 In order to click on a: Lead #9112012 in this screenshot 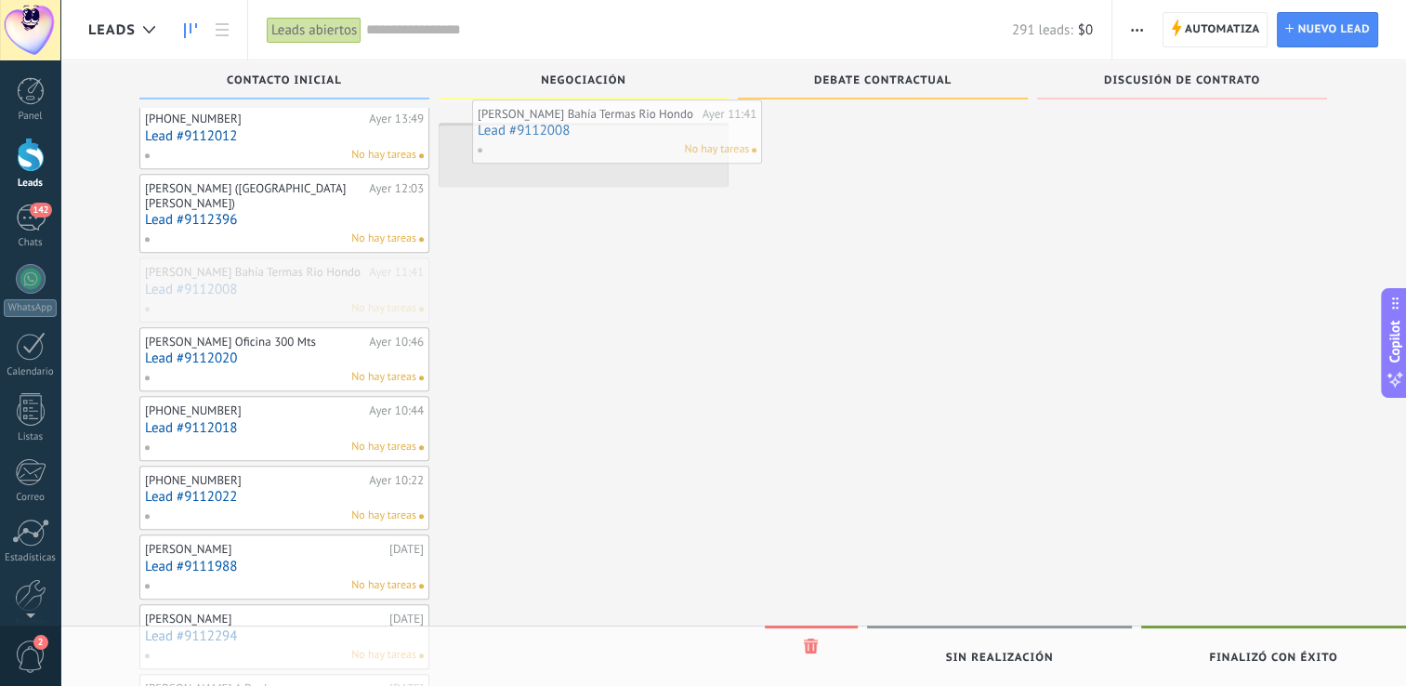, I will do `click(284, 136)`.